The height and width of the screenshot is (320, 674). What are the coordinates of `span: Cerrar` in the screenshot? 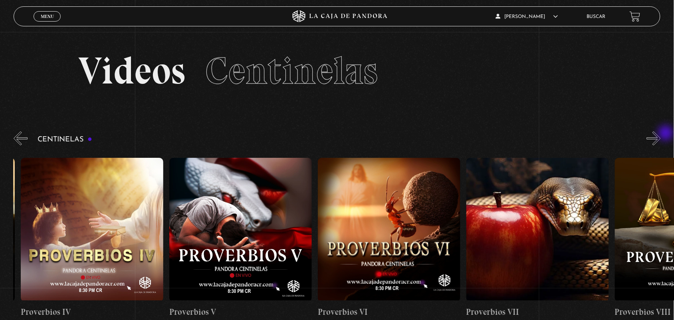 It's located at (47, 24).